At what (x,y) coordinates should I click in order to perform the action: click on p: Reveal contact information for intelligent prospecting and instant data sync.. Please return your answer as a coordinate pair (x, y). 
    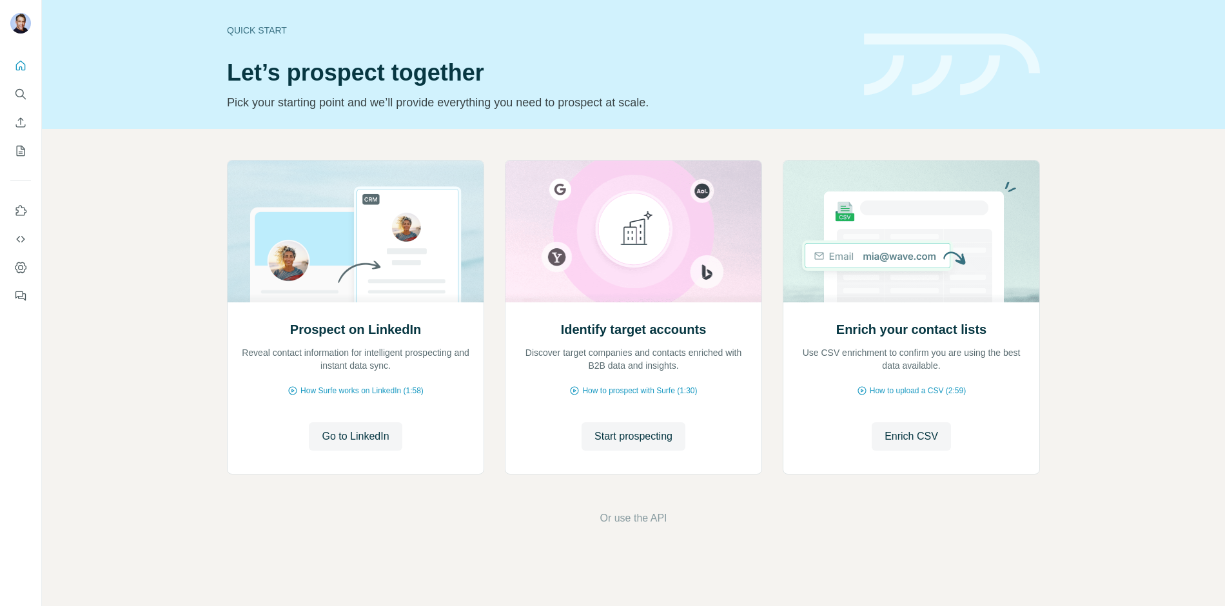
    Looking at the image, I should click on (355, 359).